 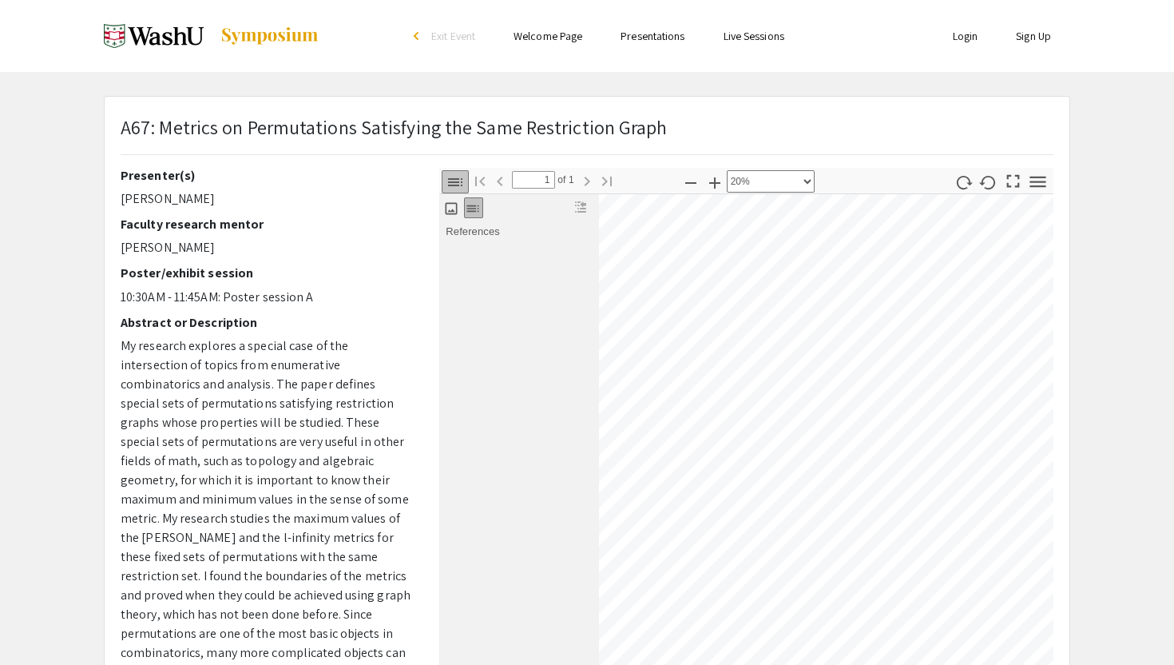 What do you see at coordinates (268, 272) in the screenshot?
I see `h2: Poster/exhibit session` at bounding box center [268, 272].